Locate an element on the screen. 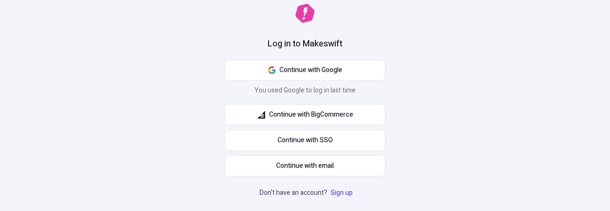 This screenshot has width=610, height=211. p: You used Google to log in last time is located at coordinates (305, 92).